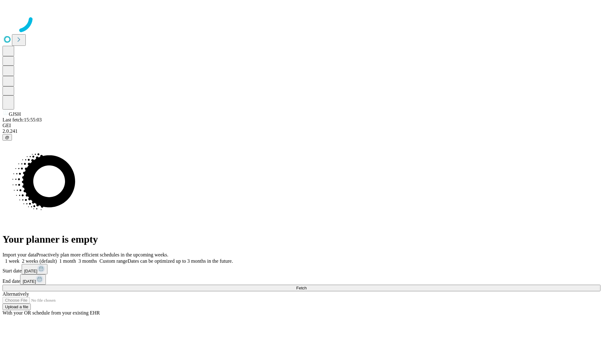 Image resolution: width=603 pixels, height=339 pixels. I want to click on span: Fetch, so click(301, 288).